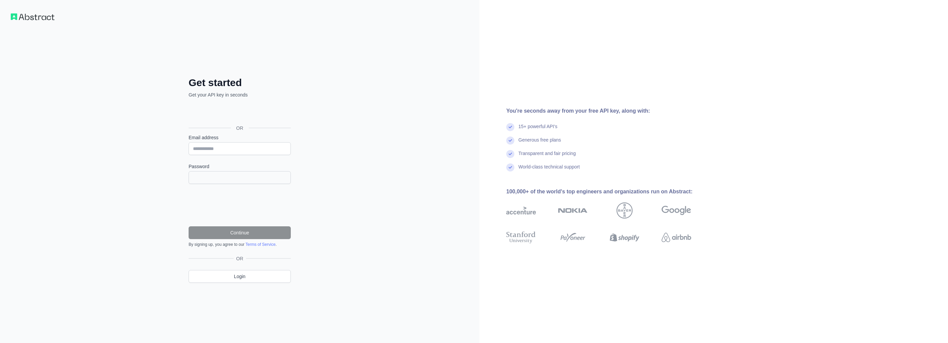 The height and width of the screenshot is (343, 948). What do you see at coordinates (547, 157) in the screenshot?
I see `div: Transparent and fair pricing` at bounding box center [547, 157].